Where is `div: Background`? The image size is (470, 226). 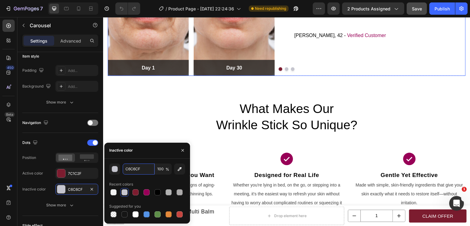
div: Background is located at coordinates (37, 86).